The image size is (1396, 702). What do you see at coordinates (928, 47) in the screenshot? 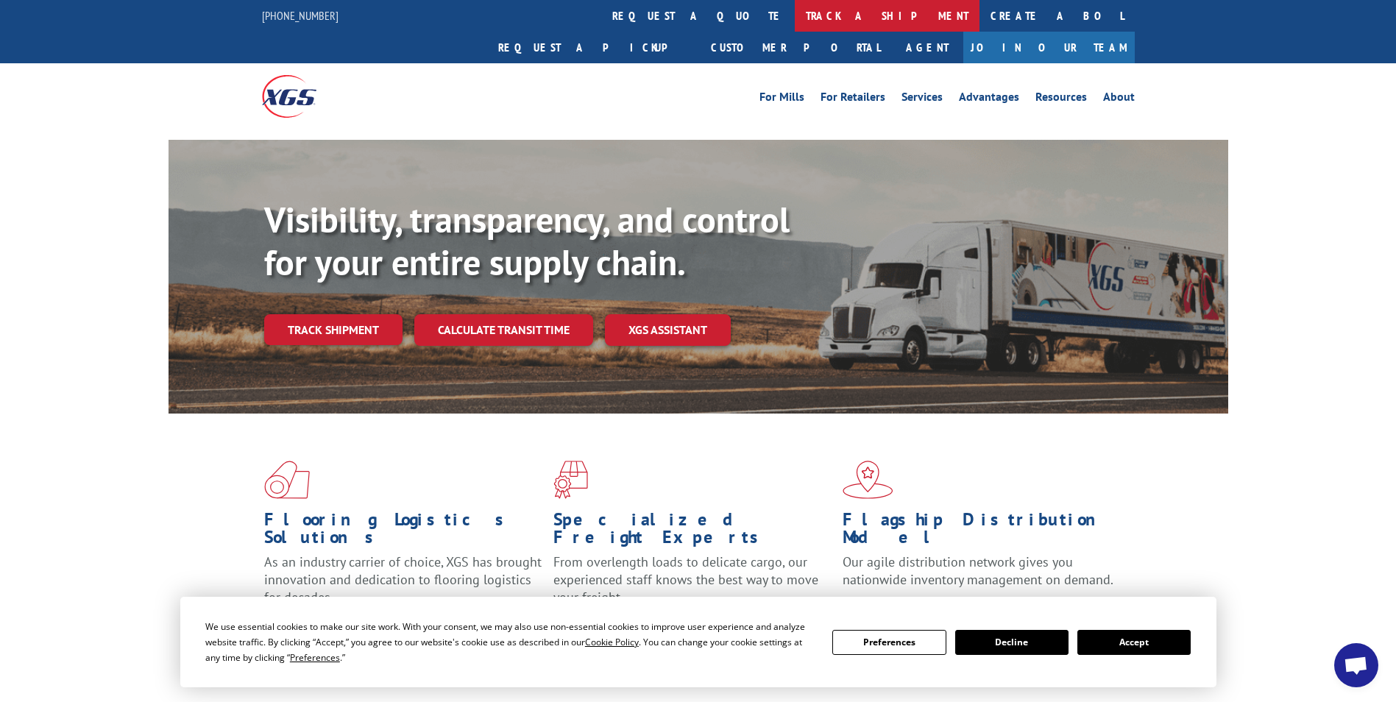
I see `a: Agent` at bounding box center [928, 47].